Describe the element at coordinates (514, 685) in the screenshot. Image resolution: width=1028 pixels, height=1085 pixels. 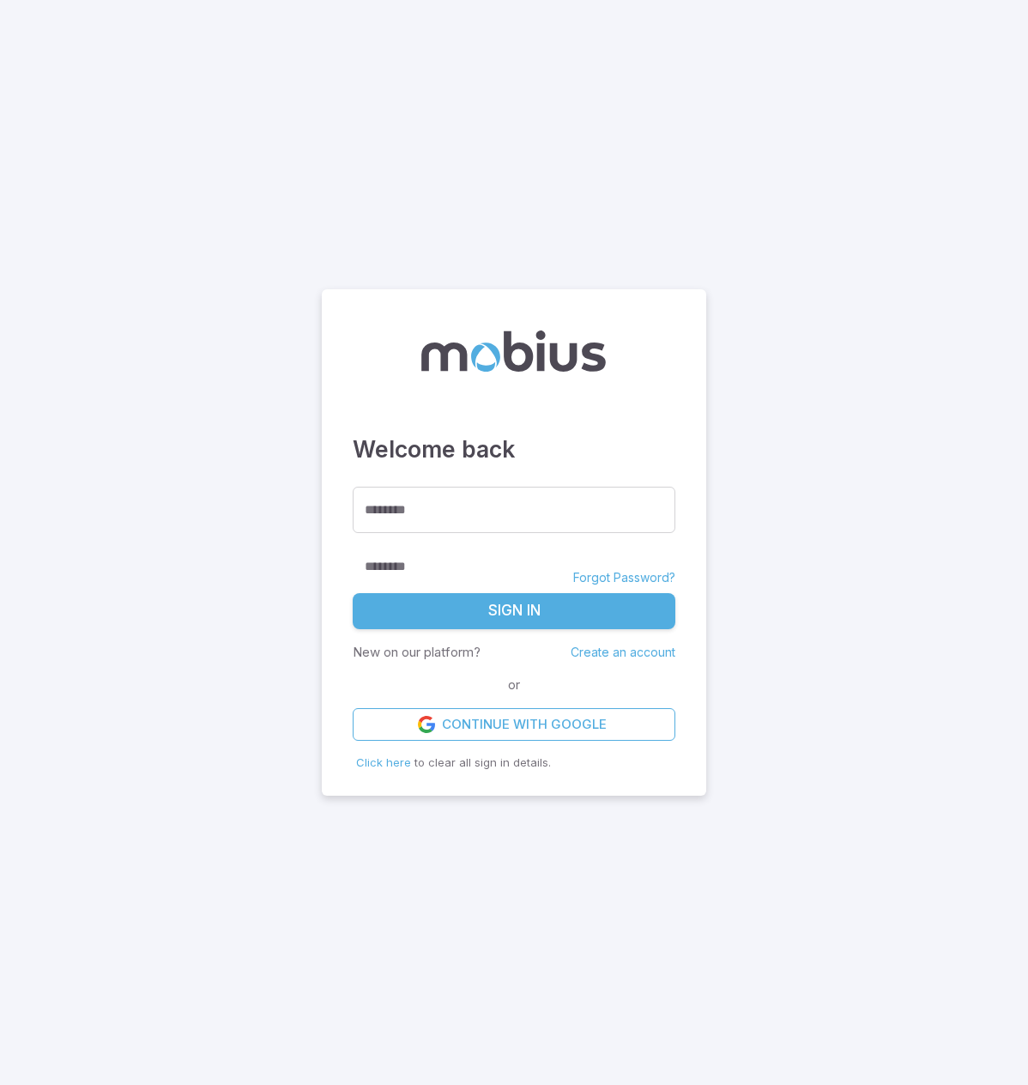
I see `span: or` at that location.